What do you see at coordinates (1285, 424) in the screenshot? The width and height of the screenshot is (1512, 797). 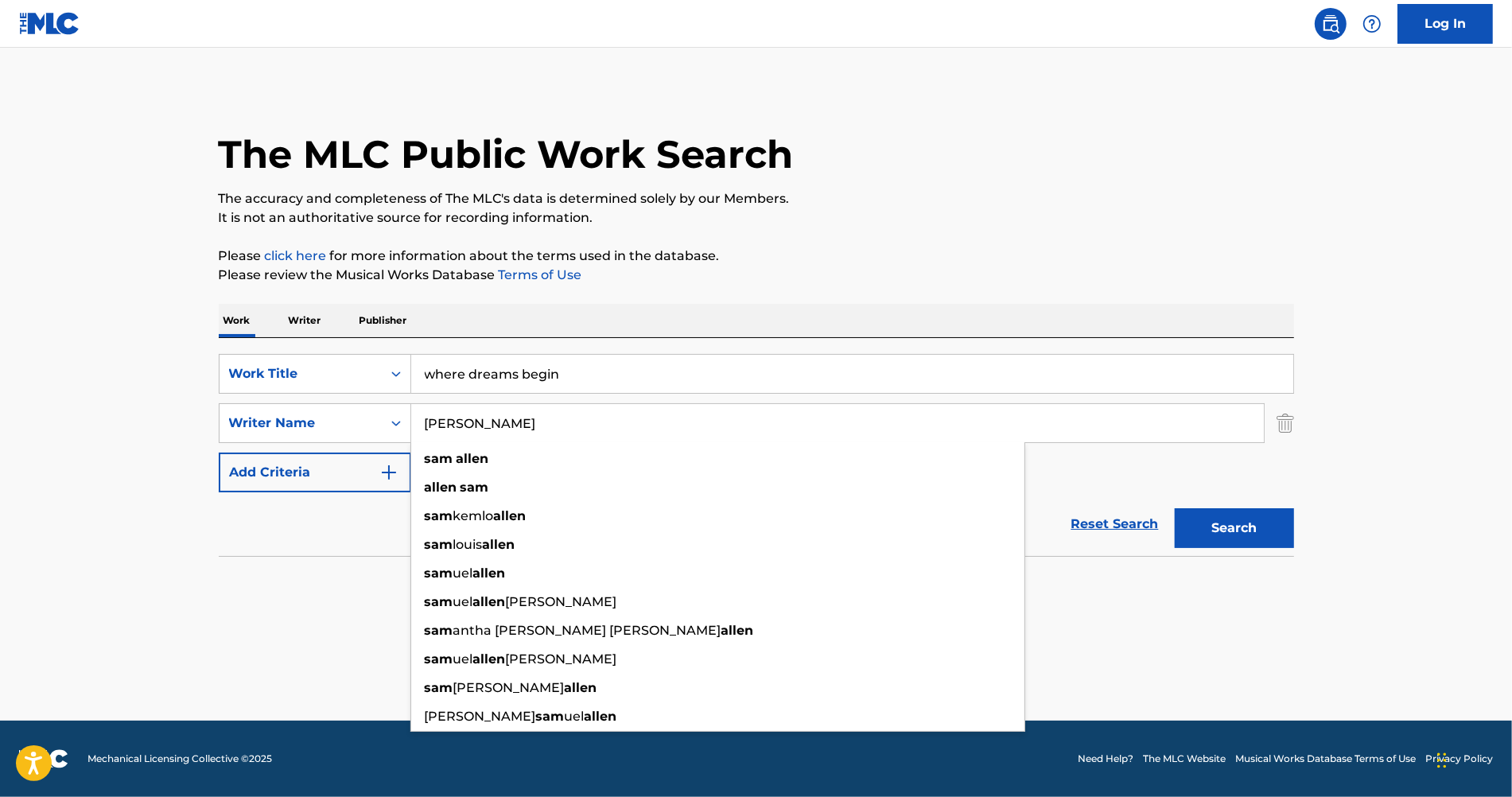 I see `img: Delete Criterion` at bounding box center [1285, 424].